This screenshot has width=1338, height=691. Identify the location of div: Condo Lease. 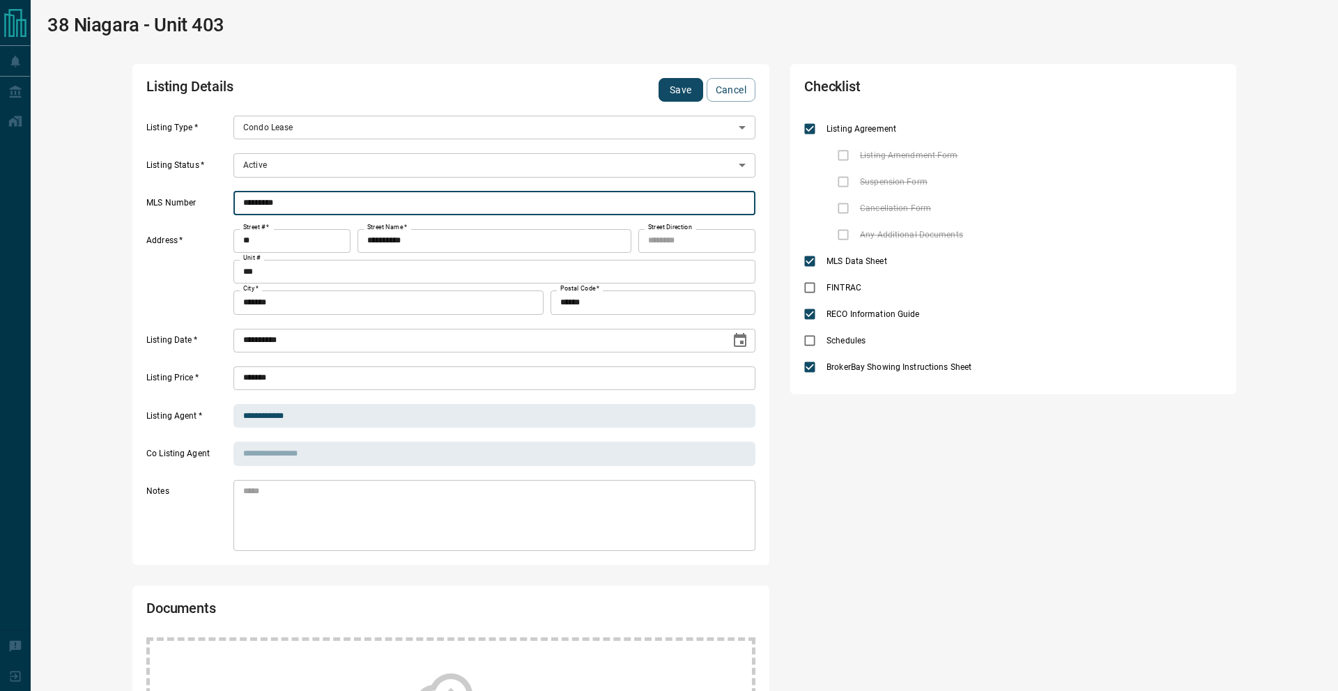
(494, 127).